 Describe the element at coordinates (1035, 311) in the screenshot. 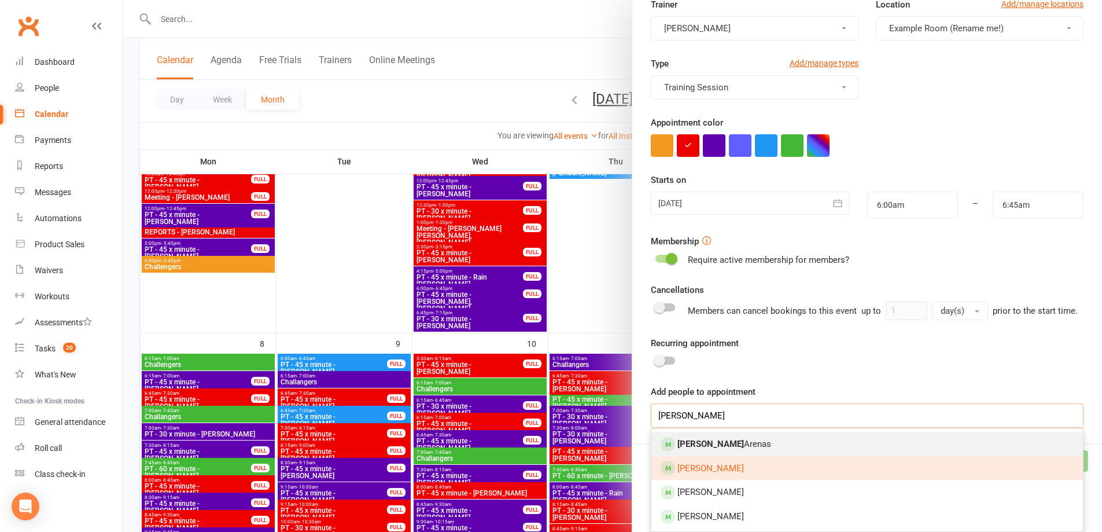

I see `span: prior to the start time.` at that location.